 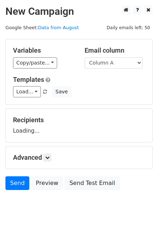 What do you see at coordinates (28, 79) in the screenshot?
I see `a: Templates` at bounding box center [28, 79].